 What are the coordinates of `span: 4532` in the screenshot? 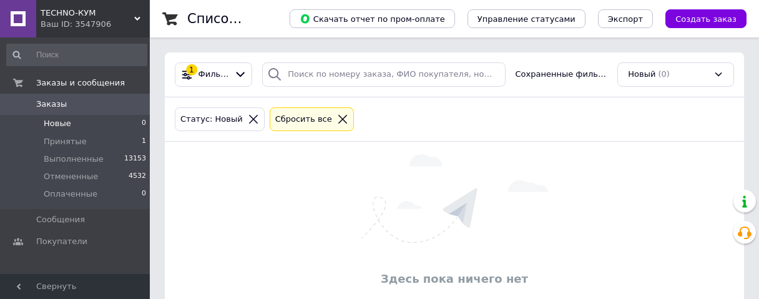 It's located at (137, 177).